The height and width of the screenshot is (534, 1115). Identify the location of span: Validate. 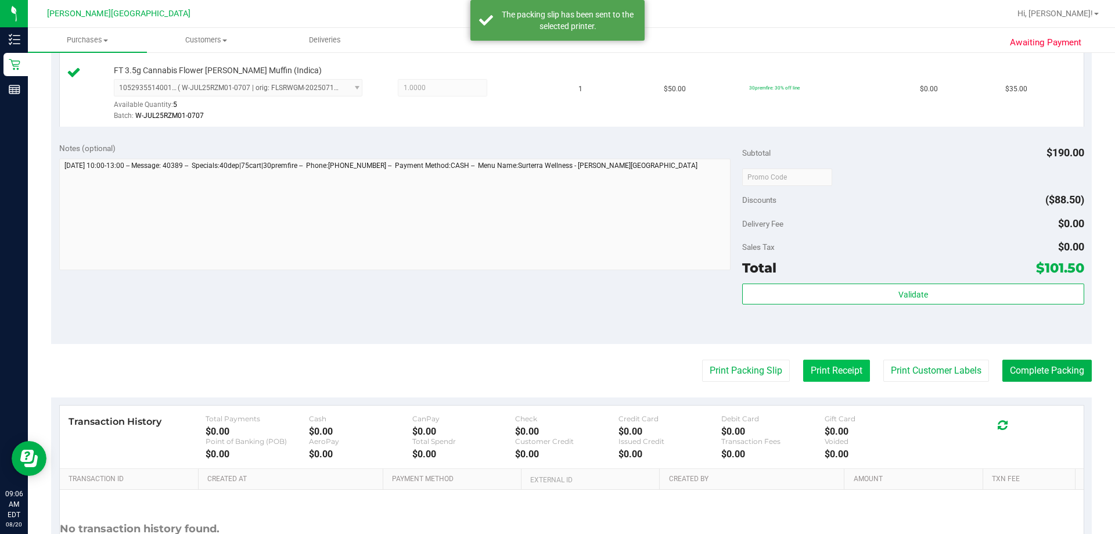
(913, 295).